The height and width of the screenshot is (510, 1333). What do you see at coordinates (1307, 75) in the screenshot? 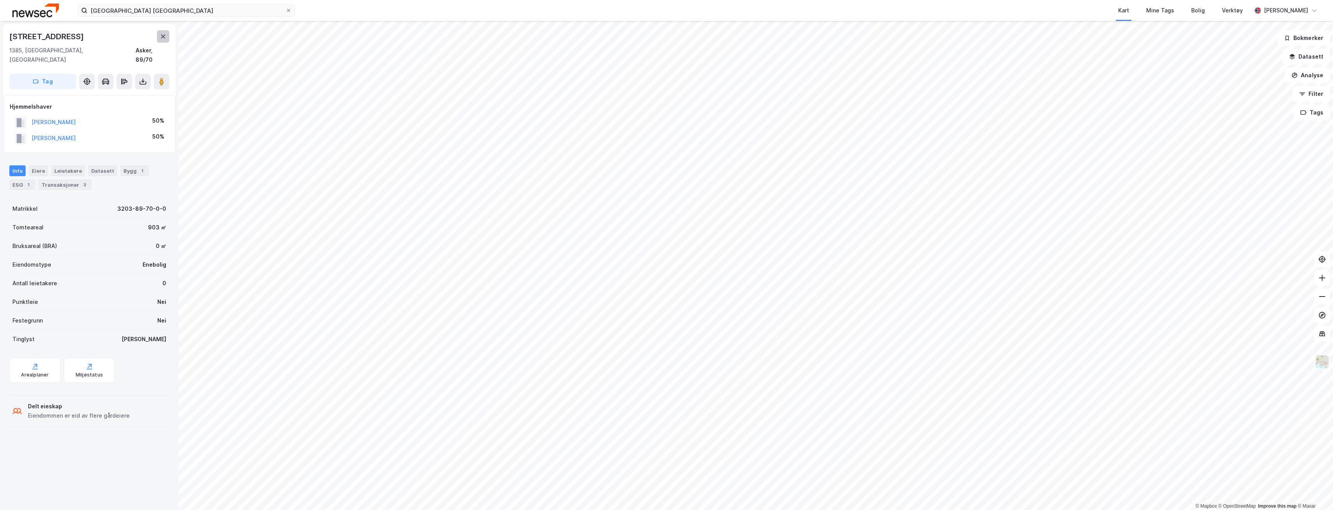
I see `button: Analyse` at bounding box center [1307, 75].